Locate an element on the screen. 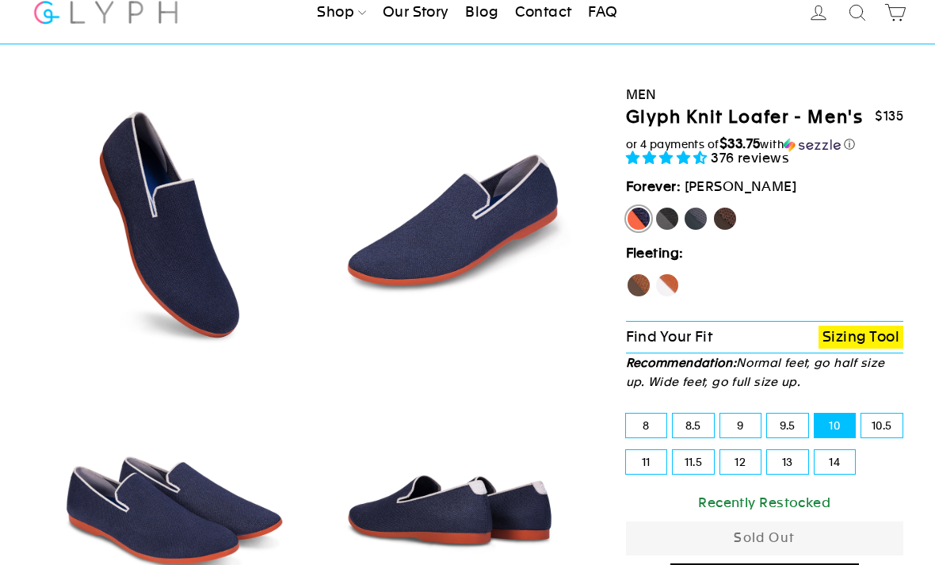 This screenshot has height=565, width=935. div: or 4 payments of with is located at coordinates (764, 145).